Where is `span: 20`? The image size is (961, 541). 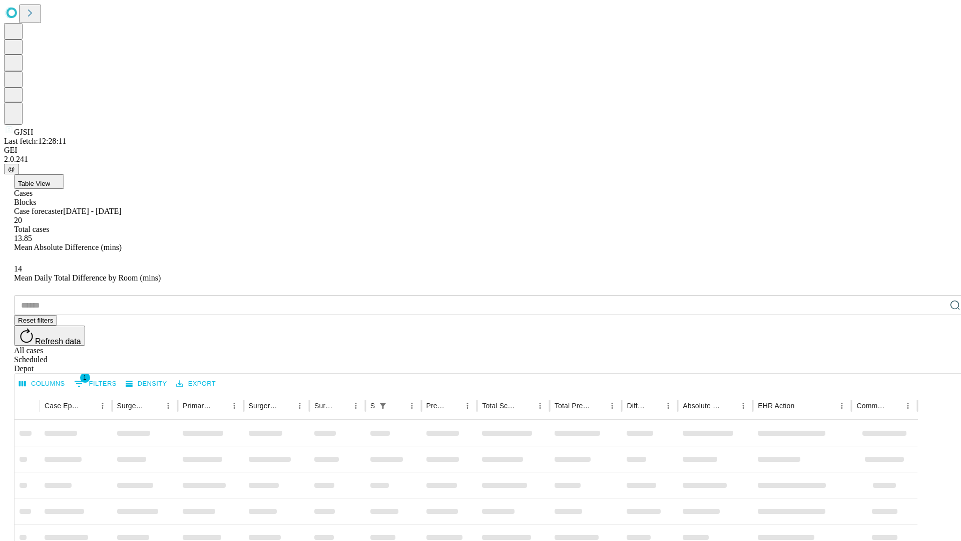 span: 20 is located at coordinates (18, 220).